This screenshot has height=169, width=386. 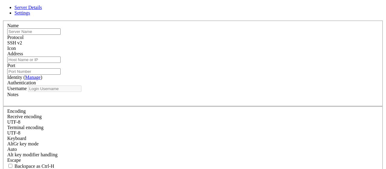 I want to click on input: Login Username, so click(x=55, y=88).